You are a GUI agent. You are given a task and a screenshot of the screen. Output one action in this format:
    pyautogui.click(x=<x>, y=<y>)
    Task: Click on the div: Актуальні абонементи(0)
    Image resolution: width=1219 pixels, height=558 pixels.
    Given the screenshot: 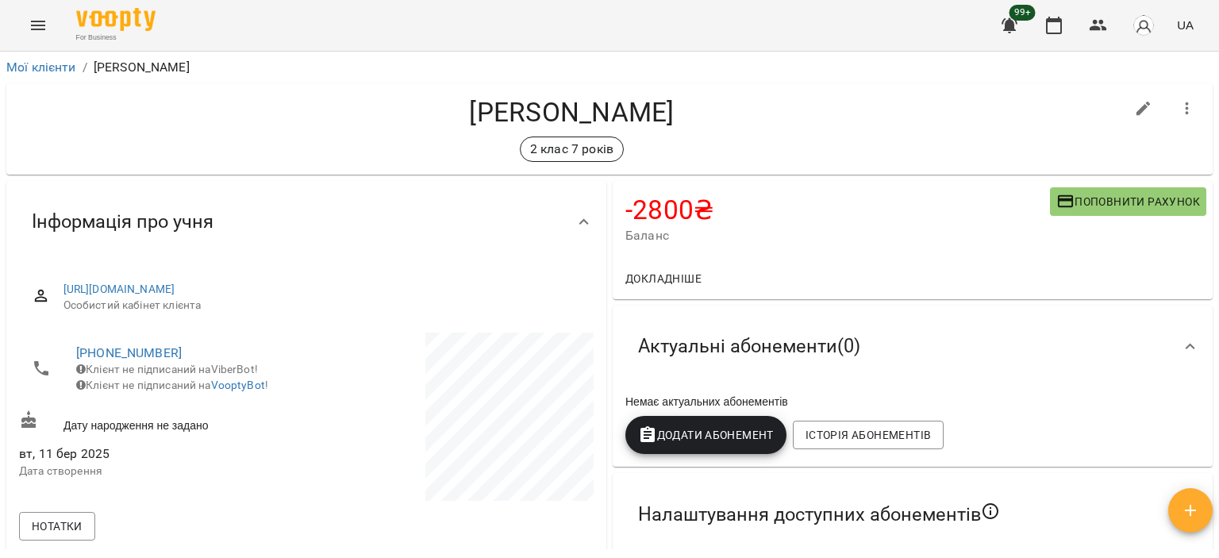 What is the action you would take?
    pyautogui.click(x=912, y=346)
    